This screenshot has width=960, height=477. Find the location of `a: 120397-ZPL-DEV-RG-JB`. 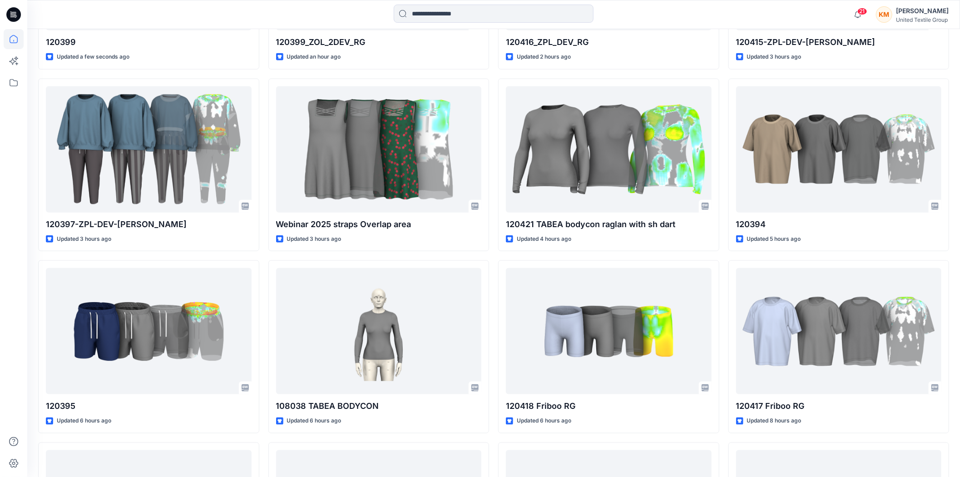

a: 120397-ZPL-DEV-RG-JB is located at coordinates (148, 149).